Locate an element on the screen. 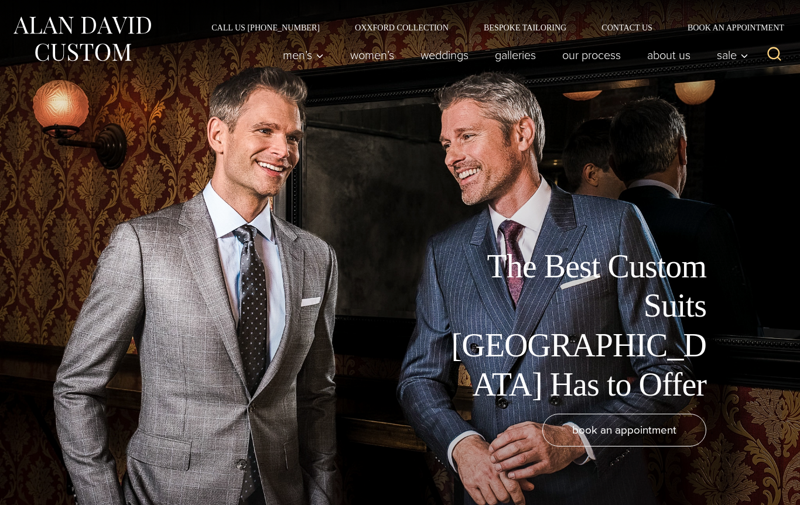  nav: Secondary Navigation is located at coordinates (491, 28).